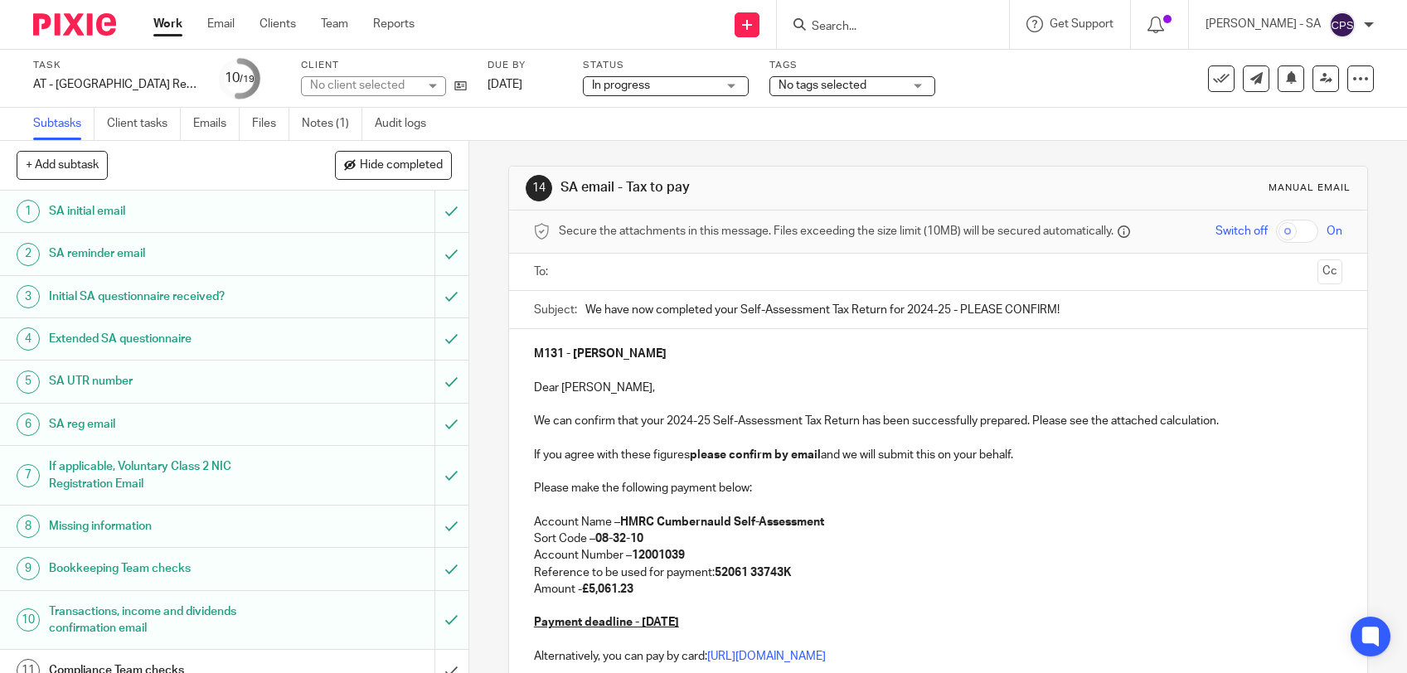  I want to click on label: Due by, so click(525, 66).